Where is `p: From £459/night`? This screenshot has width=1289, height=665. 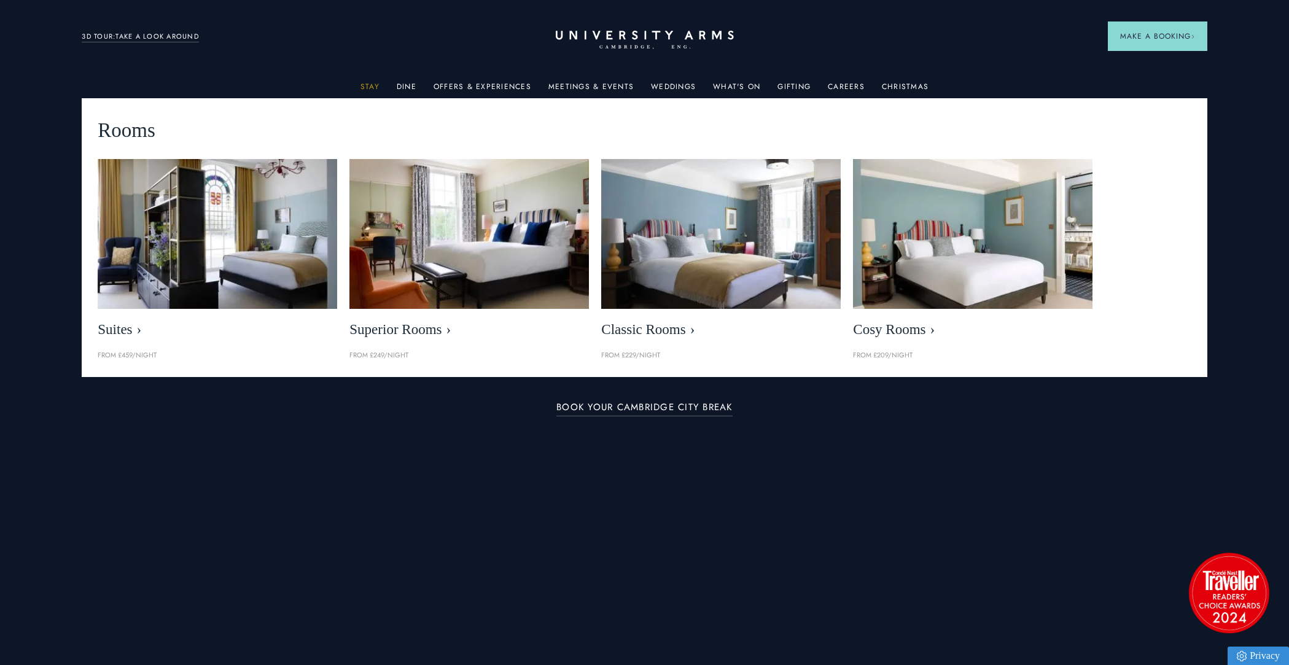
p: From £459/night is located at coordinates (217, 356).